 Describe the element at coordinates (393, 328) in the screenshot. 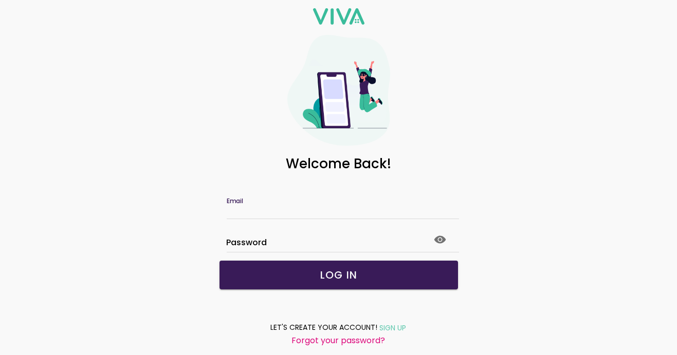

I see `ion-text: SIGN UP` at that location.